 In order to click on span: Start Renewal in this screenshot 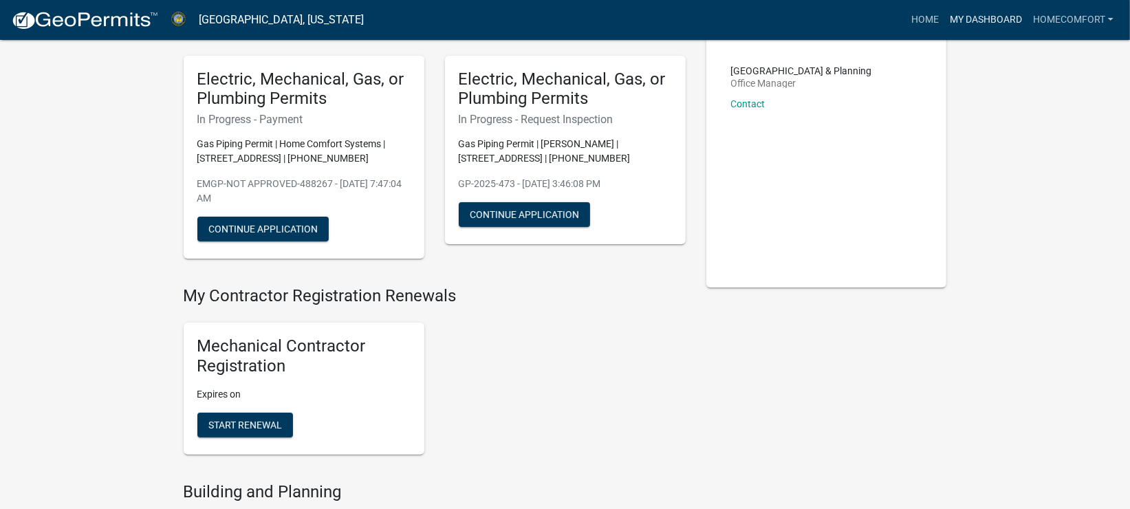, I will do `click(245, 424)`.